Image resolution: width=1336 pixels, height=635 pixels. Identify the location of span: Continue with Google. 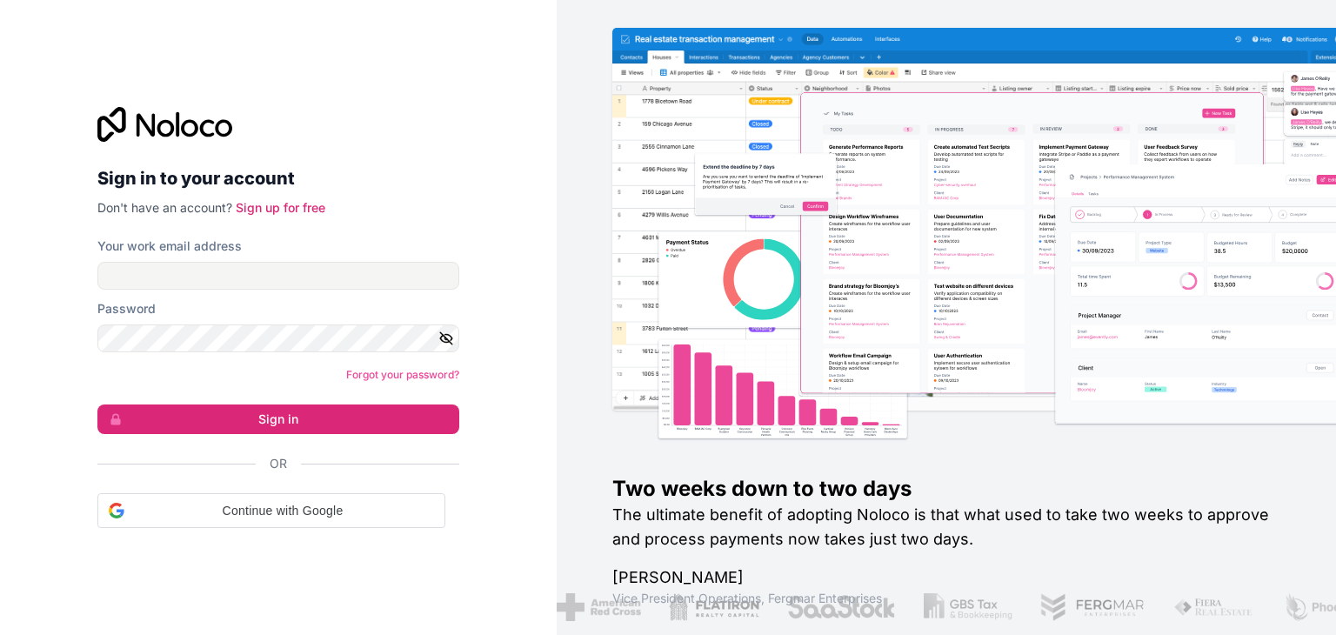
(283, 510).